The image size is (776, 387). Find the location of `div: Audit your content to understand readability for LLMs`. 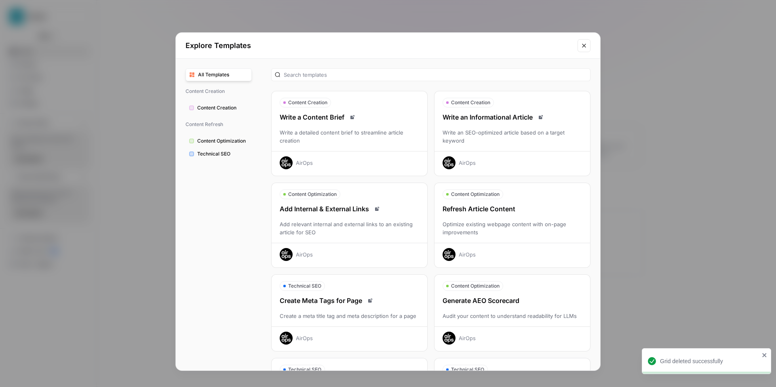

div: Audit your content to understand readability for LLMs is located at coordinates (512, 316).